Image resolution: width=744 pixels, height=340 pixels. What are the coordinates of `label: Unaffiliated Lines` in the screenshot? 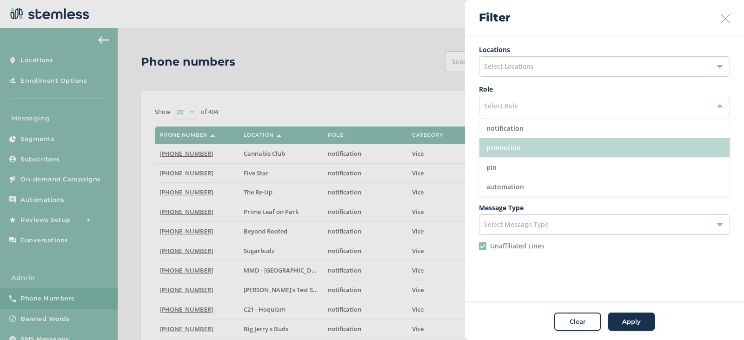 It's located at (517, 246).